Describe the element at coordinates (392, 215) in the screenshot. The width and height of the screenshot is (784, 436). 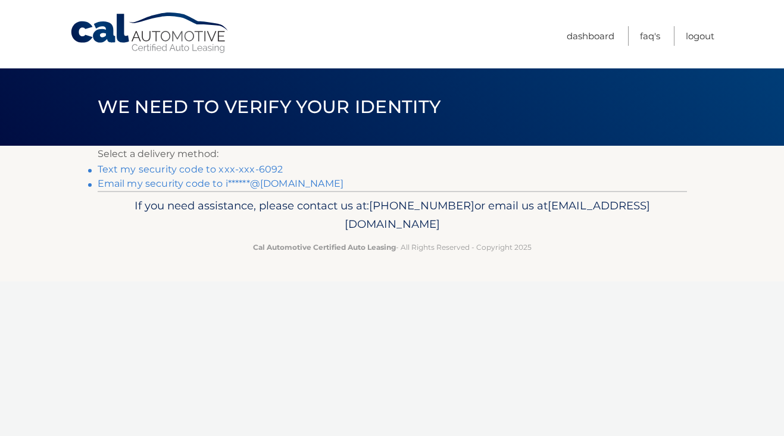
I see `p: If you need assistance, please contact us at: or email us at` at that location.